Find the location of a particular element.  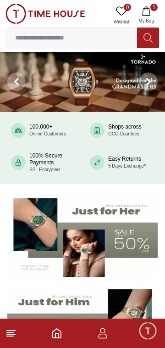

button: 1My Bag is located at coordinates (147, 15).